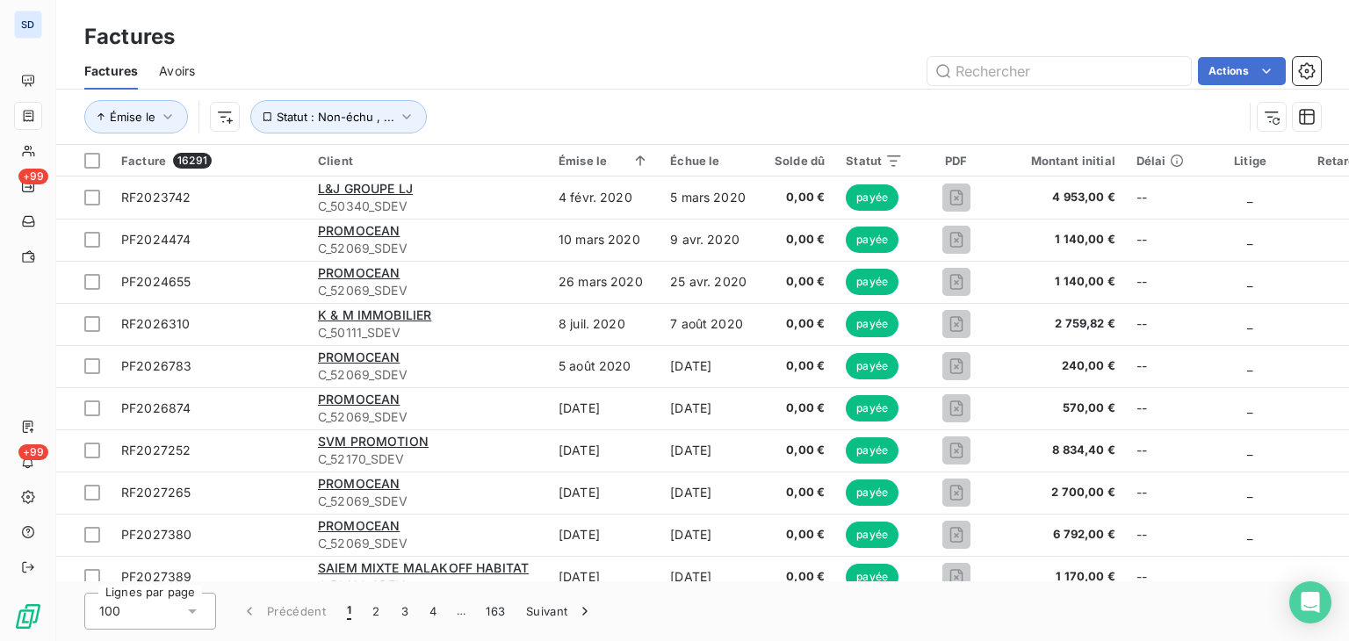 The height and width of the screenshot is (641, 1349). I want to click on button: Actions, so click(1242, 71).